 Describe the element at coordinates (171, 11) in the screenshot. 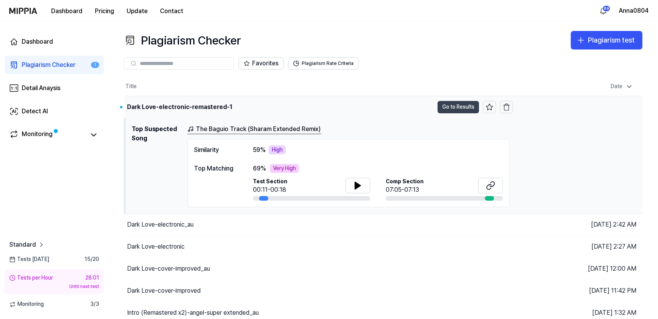

I see `a: Contact` at that location.